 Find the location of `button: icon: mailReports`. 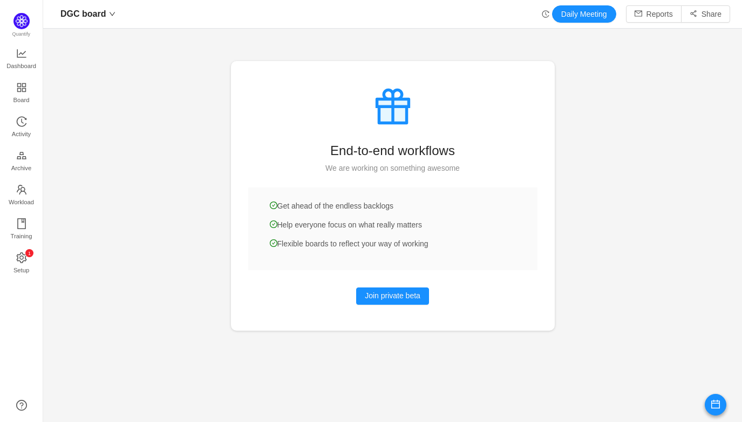

button: icon: mailReports is located at coordinates (654, 14).